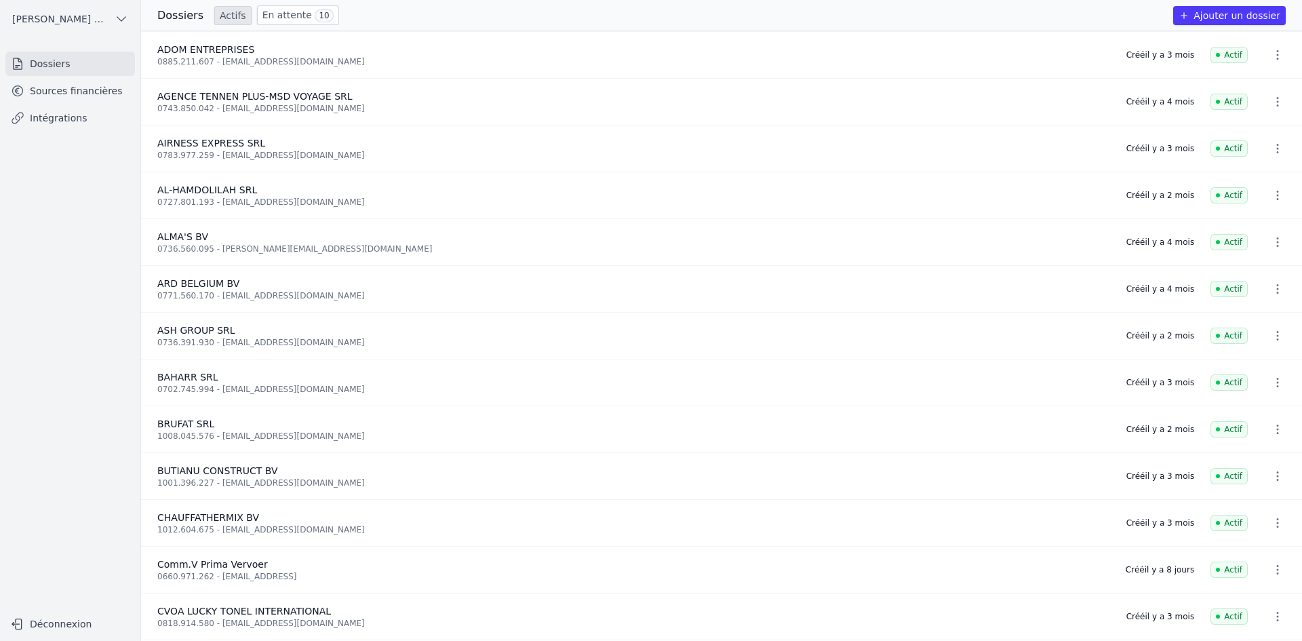 The width and height of the screenshot is (1302, 641). What do you see at coordinates (212, 564) in the screenshot?
I see `span: Comm.V Prima Vervoer` at bounding box center [212, 564].